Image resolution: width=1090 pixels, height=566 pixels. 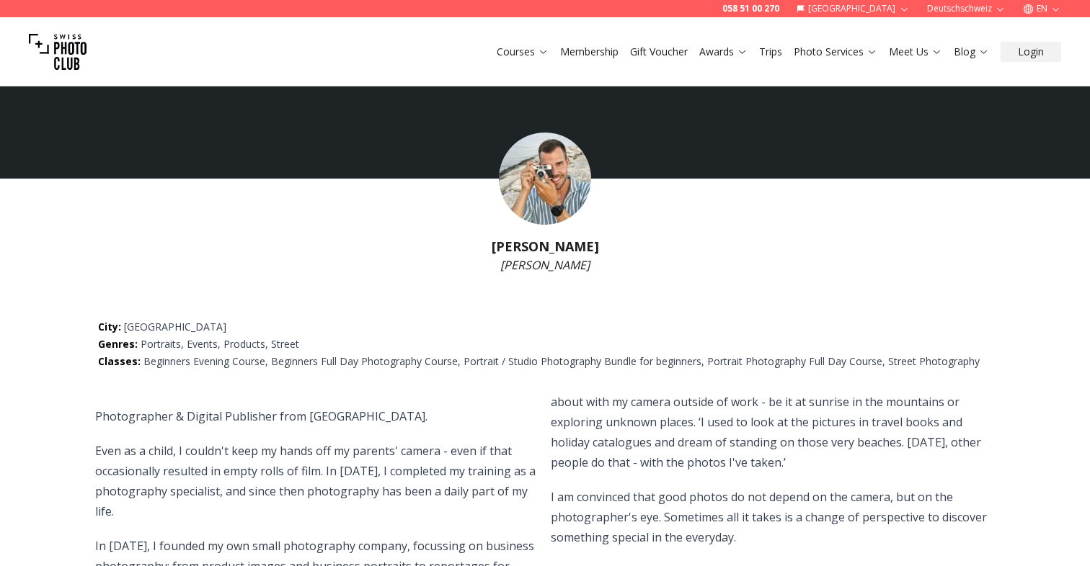 I want to click on button: Blog, so click(x=971, y=52).